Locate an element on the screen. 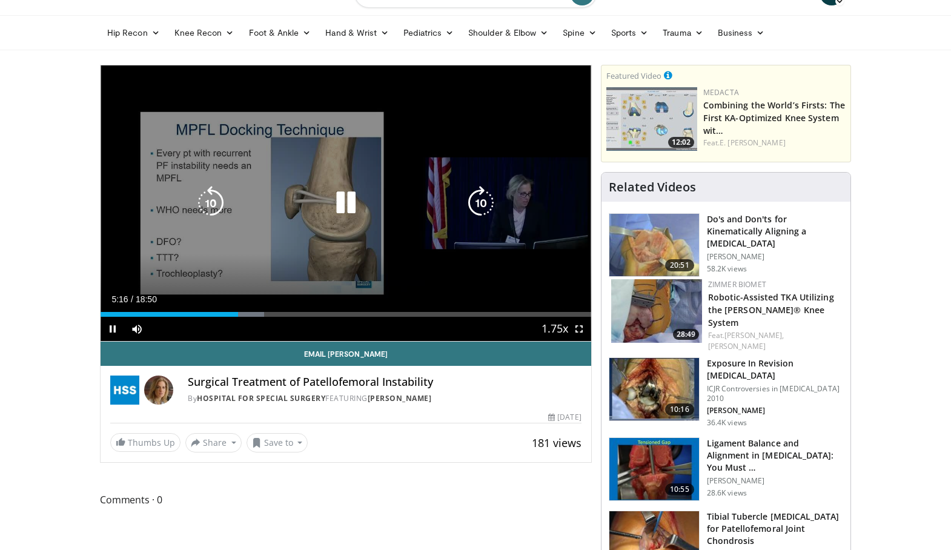 Image resolution: width=951 pixels, height=550 pixels. img: Hospital for Special Surgery is located at coordinates (125, 390).